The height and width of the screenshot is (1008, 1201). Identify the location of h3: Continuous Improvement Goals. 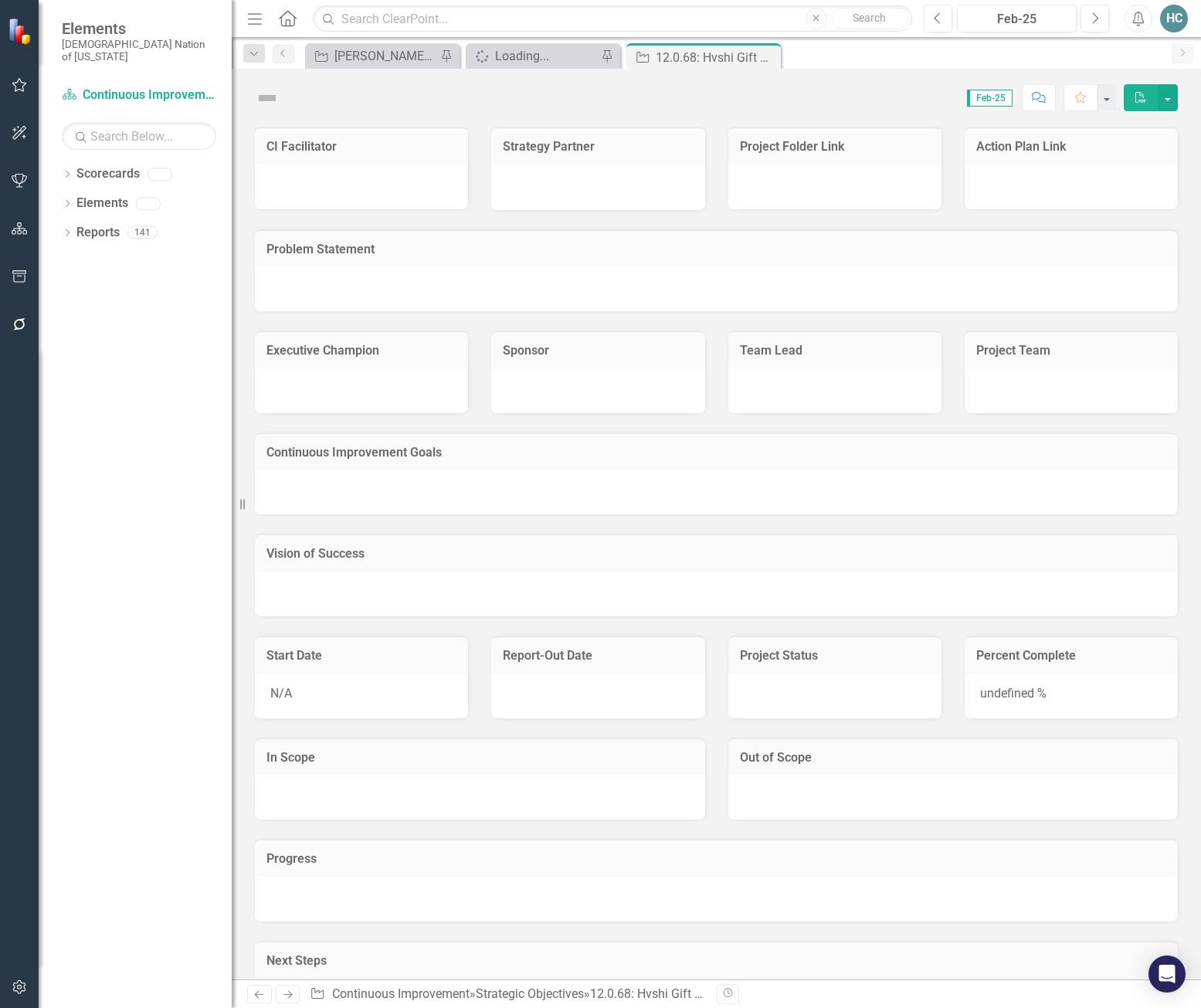
(716, 453).